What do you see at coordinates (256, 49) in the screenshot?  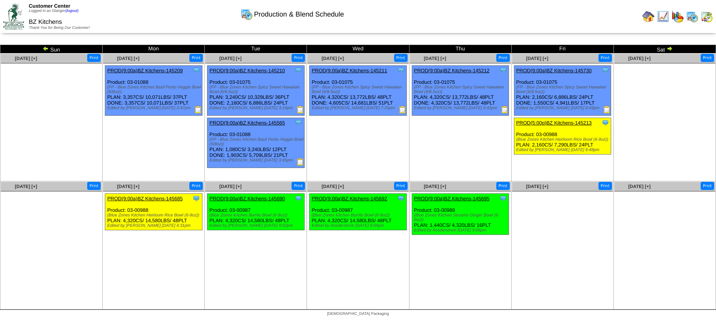 I see `td: Tue` at bounding box center [256, 49].